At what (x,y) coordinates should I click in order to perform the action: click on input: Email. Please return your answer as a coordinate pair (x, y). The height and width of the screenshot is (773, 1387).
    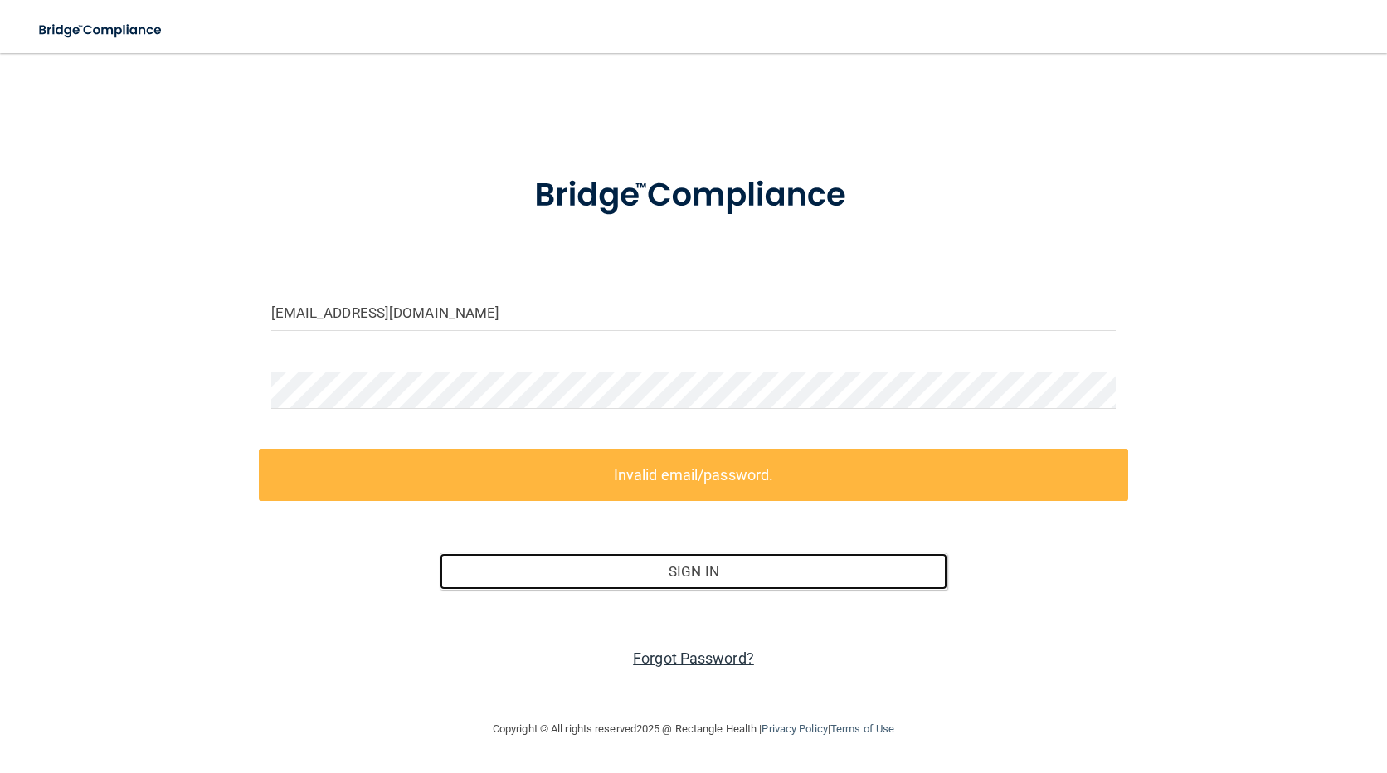
    Looking at the image, I should click on (694, 312).